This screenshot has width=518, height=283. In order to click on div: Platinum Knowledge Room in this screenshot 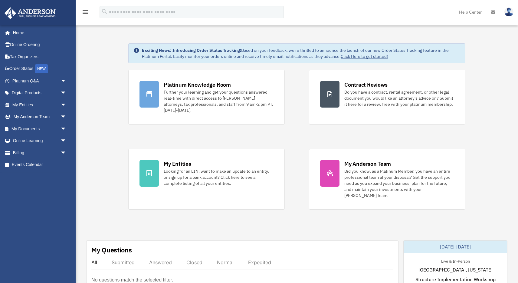, I will do `click(197, 84)`.